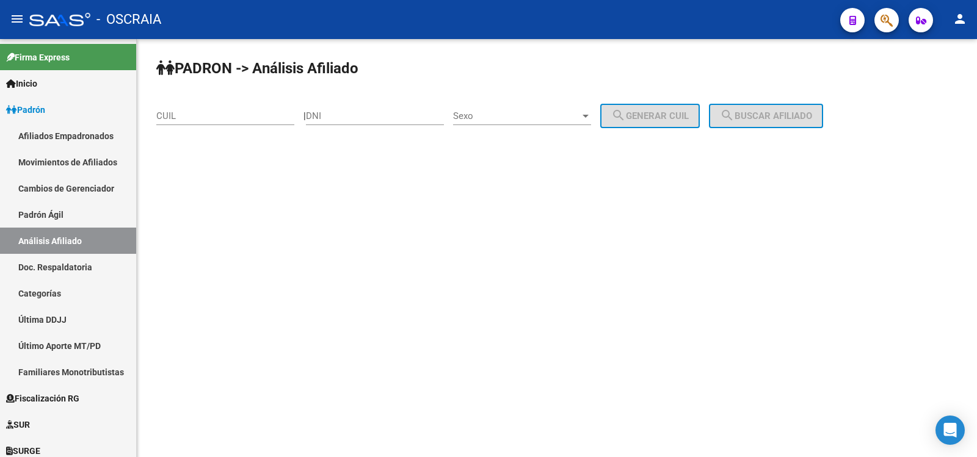 This screenshot has width=977, height=457. What do you see at coordinates (18, 425) in the screenshot?
I see `span: SUR` at bounding box center [18, 425].